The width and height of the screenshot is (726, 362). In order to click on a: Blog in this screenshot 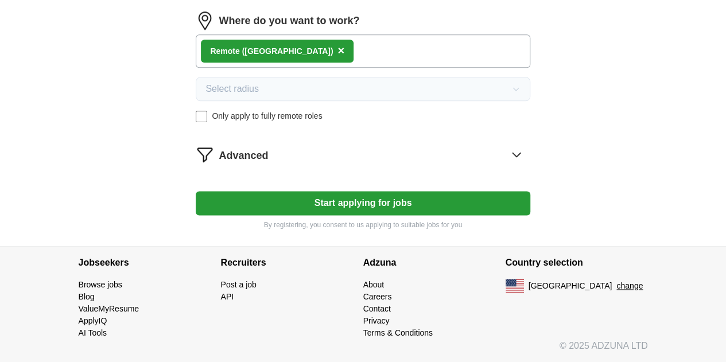, I will do `click(87, 297)`.